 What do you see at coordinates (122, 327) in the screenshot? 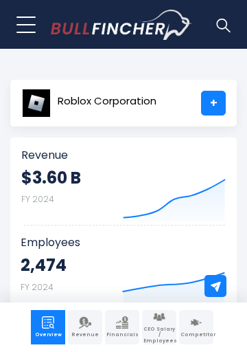
I see `a: Company Financials` at bounding box center [122, 327].